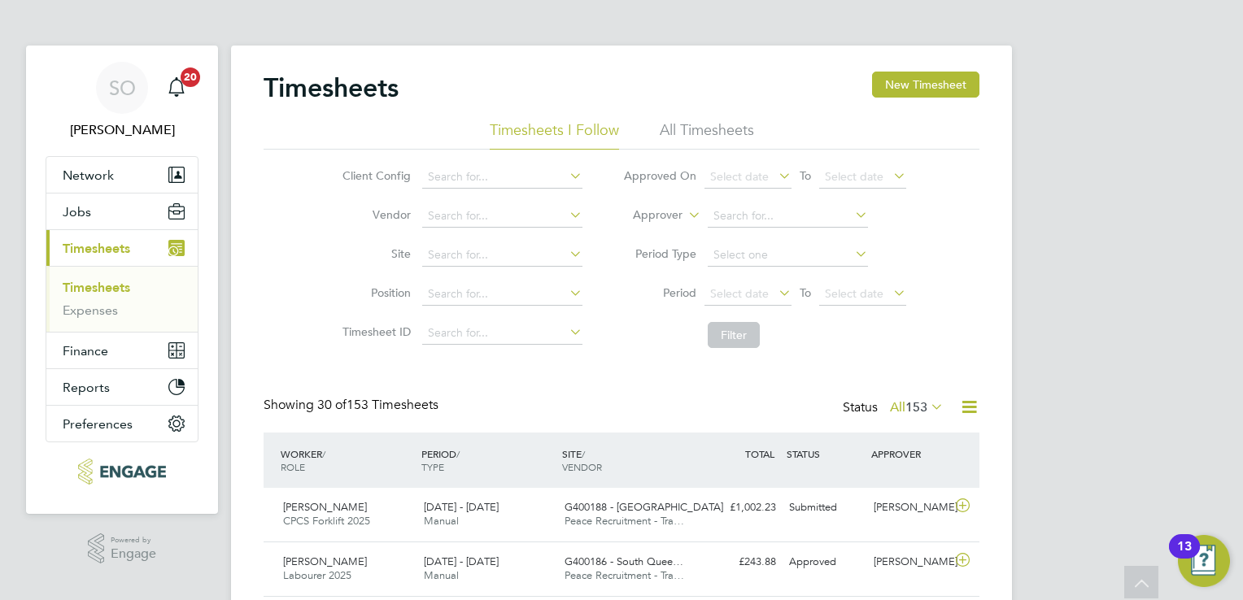 Image resolution: width=1243 pixels, height=600 pixels. Describe the element at coordinates (628, 460) in the screenshot. I see `div: SITE` at that location.